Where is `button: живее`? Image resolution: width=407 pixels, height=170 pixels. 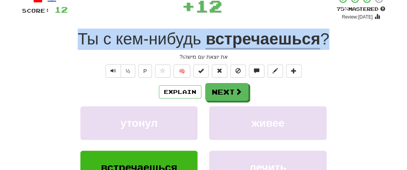
button: живее is located at coordinates (267, 123).